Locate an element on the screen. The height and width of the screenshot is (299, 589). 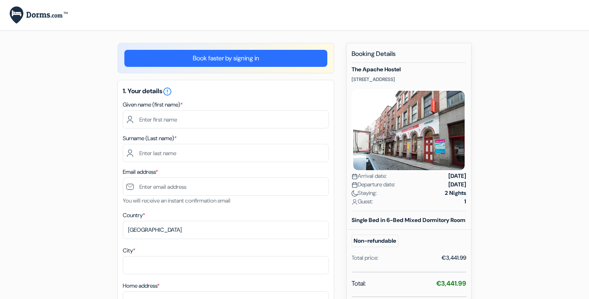
small: You will receive an instant confirmation email is located at coordinates (177, 200).